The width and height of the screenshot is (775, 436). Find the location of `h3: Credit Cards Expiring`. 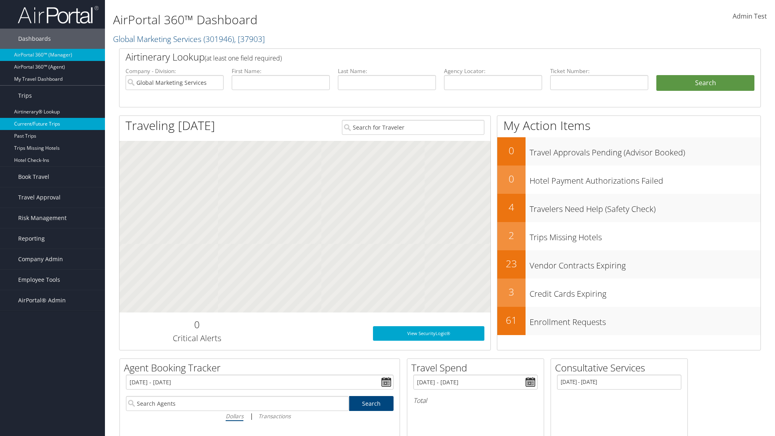

h3: Credit Cards Expiring is located at coordinates (645, 292).